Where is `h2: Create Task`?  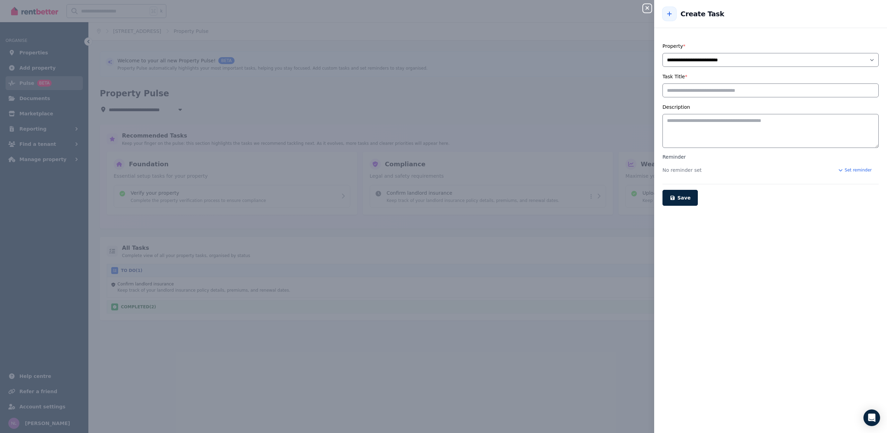 h2: Create Task is located at coordinates (702, 14).